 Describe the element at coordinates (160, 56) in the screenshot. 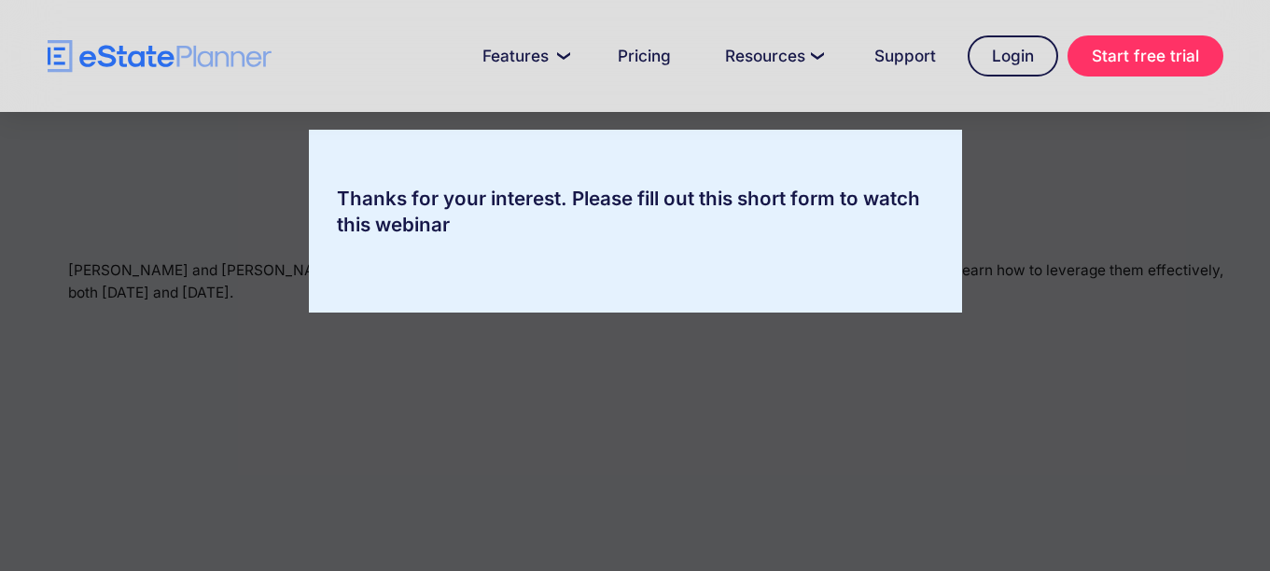

I see `a: home` at that location.